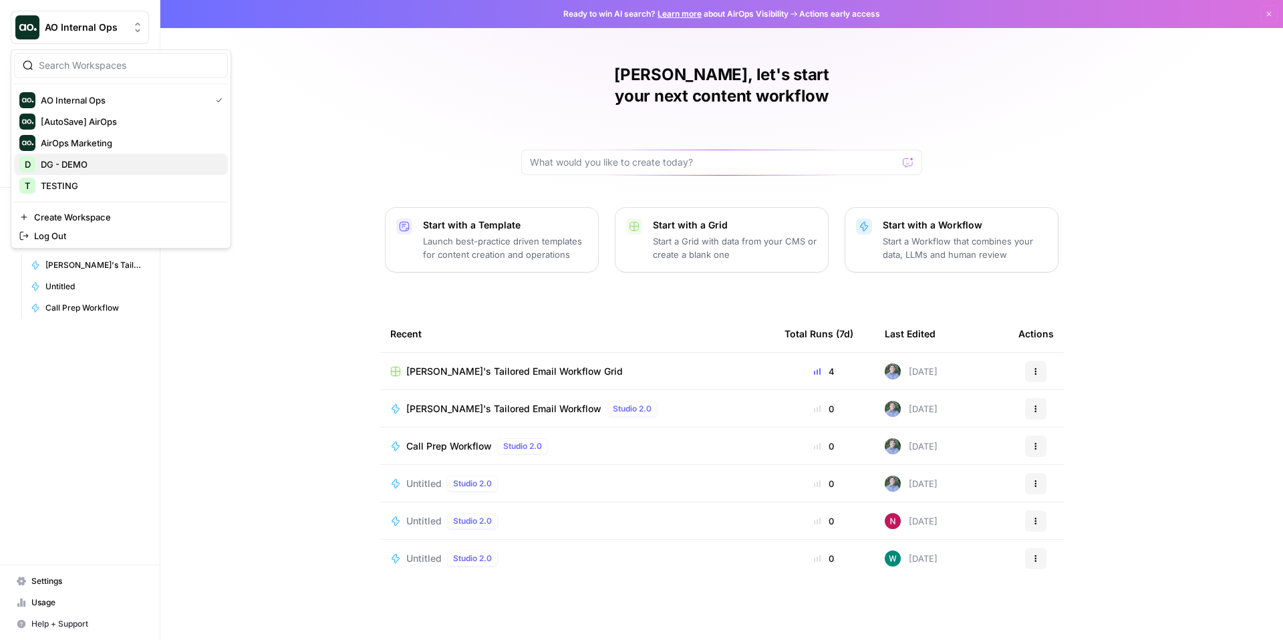 This screenshot has width=1283, height=640. What do you see at coordinates (735, 248) in the screenshot?
I see `p: Start a Grid with data from your CMS or create a blank one` at bounding box center [735, 248].